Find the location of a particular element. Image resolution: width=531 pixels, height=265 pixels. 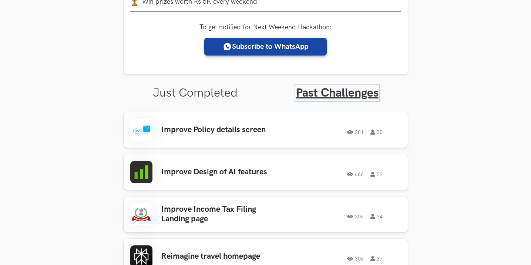

a: Just Completed is located at coordinates (195, 93).